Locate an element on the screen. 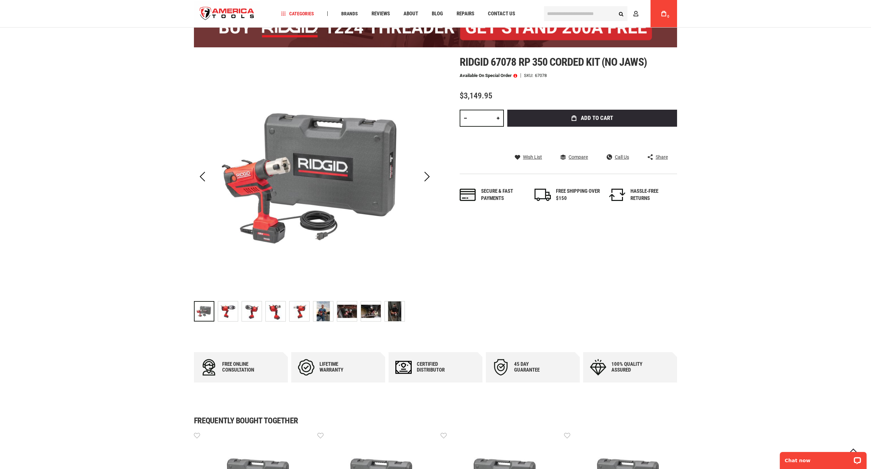 The width and height of the screenshot is (871, 469). div: 45 day Guarantee is located at coordinates (535, 367).